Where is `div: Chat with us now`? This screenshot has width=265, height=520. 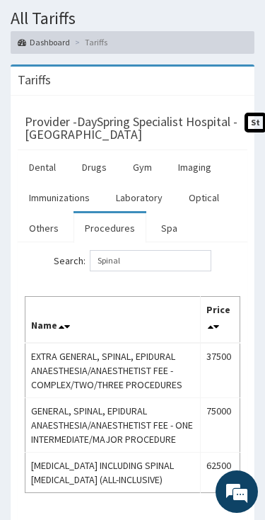
div: Chat with us now is located at coordinates (152, 88).